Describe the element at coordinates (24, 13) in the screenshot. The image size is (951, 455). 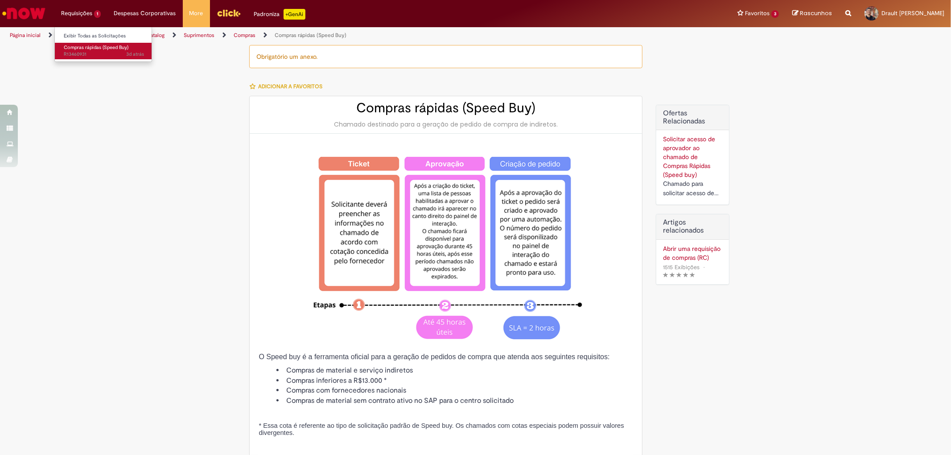
I see `img: ServiceNow` at that location.